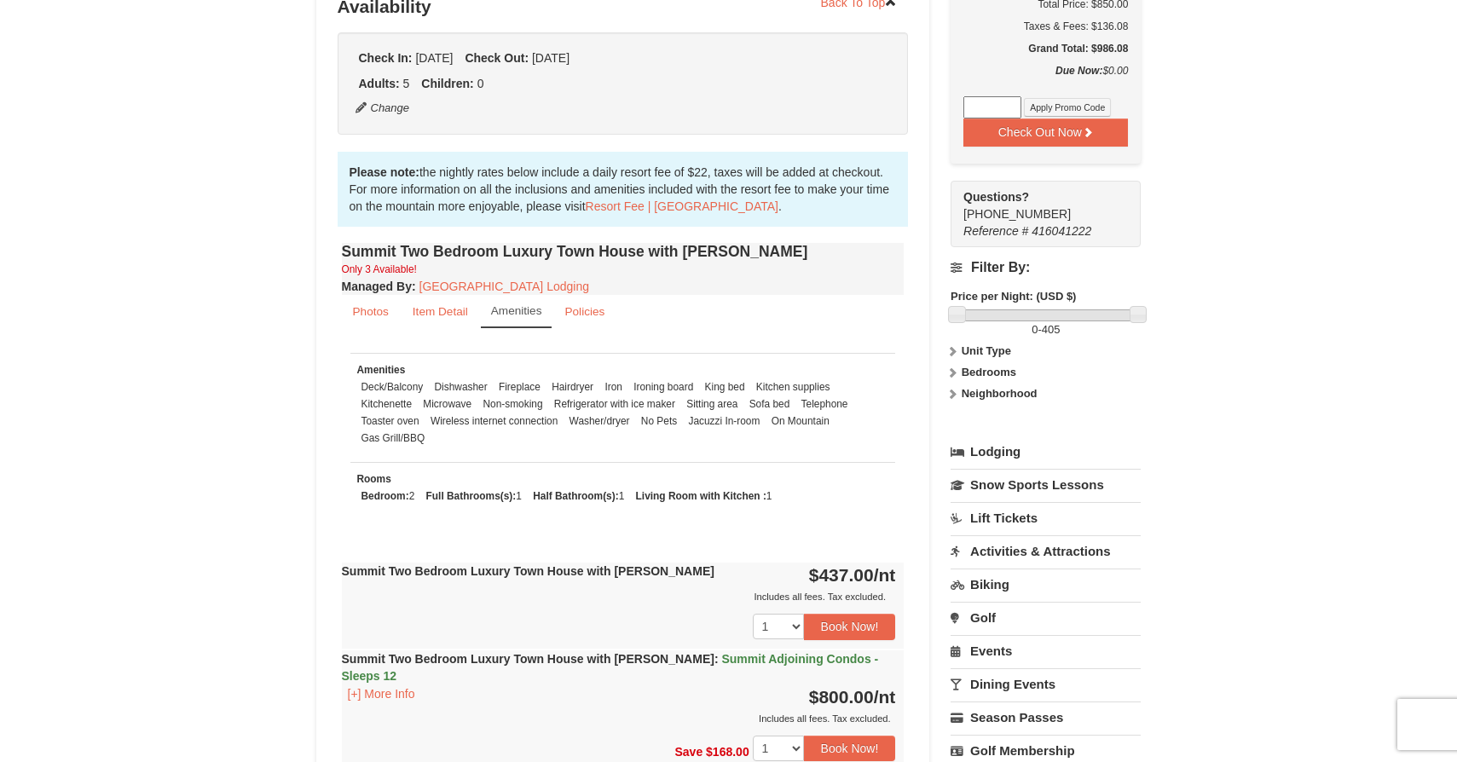  What do you see at coordinates (853, 575) in the screenshot?
I see `strong: $437.00` at bounding box center [853, 575].